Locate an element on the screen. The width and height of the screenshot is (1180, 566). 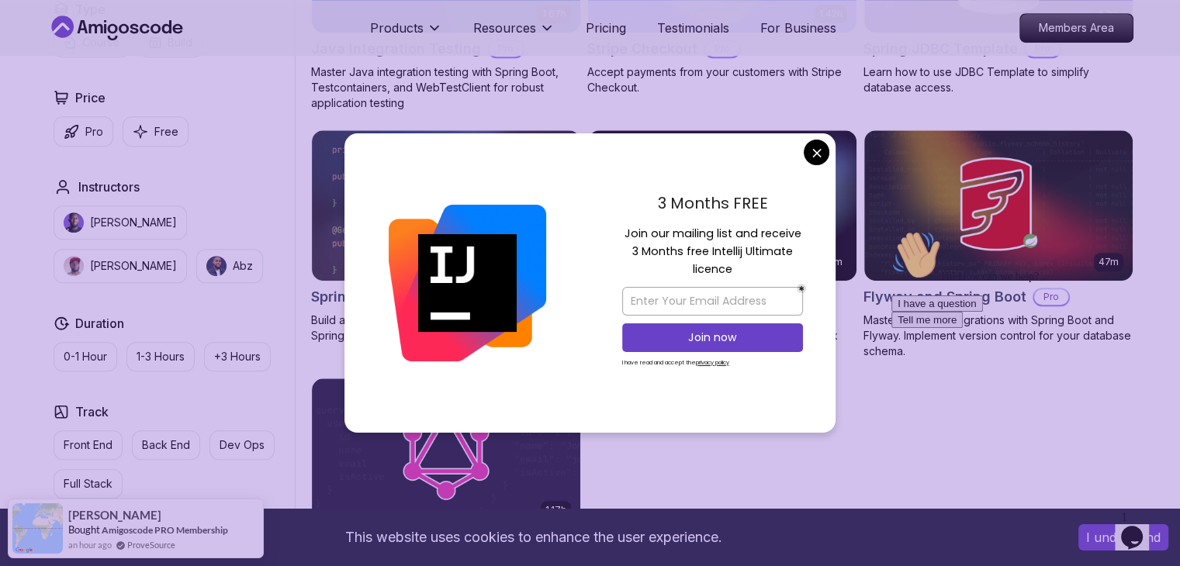
img: Spring for GraphQL card is located at coordinates (446, 454).